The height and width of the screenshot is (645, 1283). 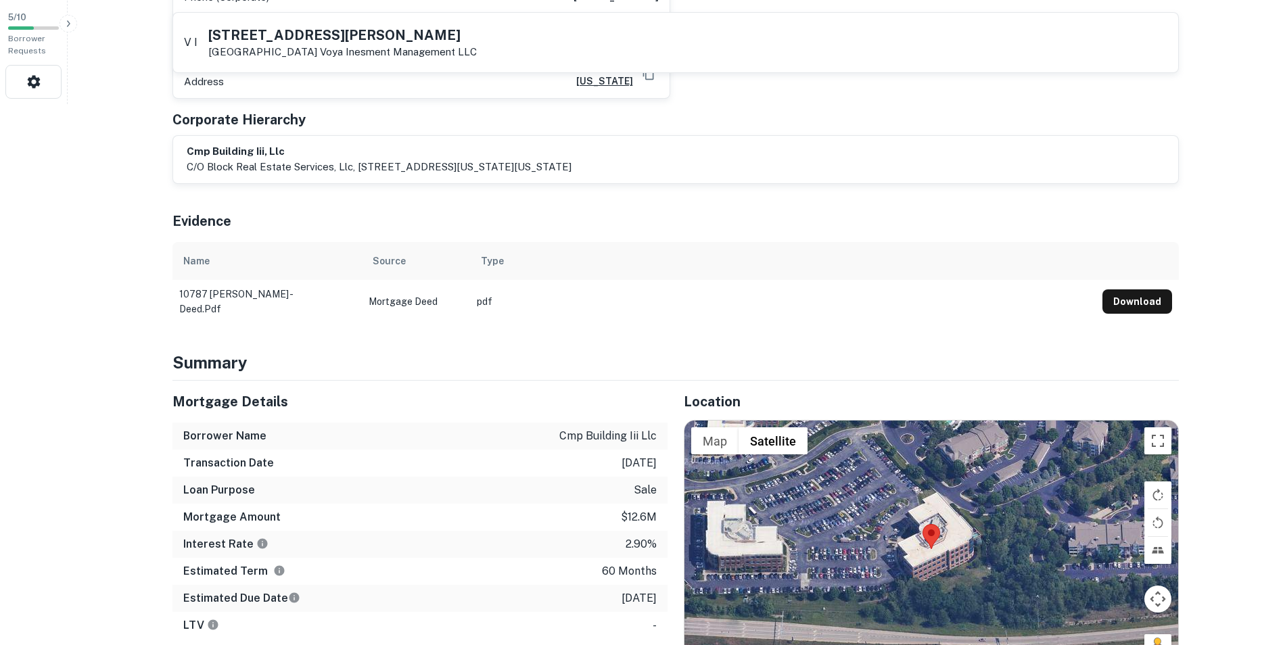 What do you see at coordinates (213, 625) in the screenshot?
I see `svg: LTVs displayed on the website are for informational purposes only and may be reported incorrectly...` at bounding box center [213, 625].